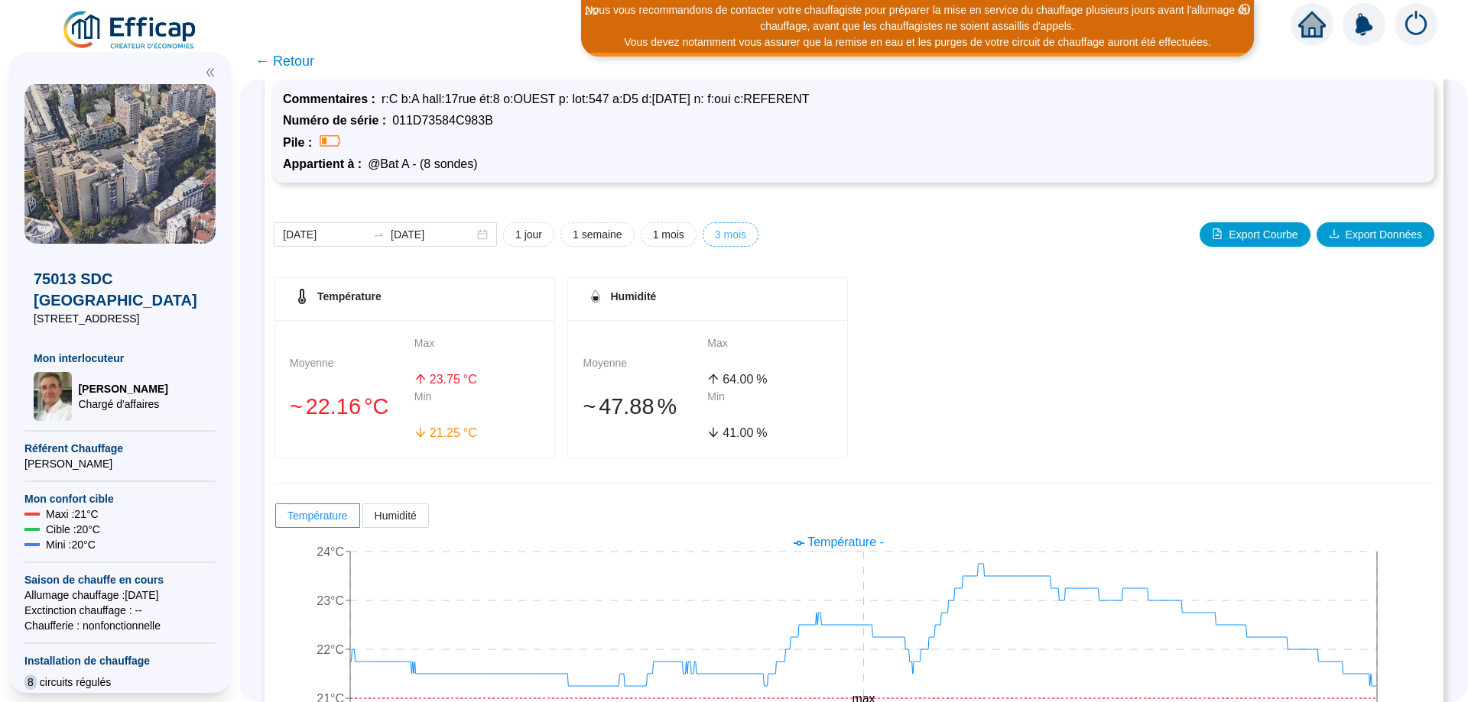  I want to click on span: @Bat A - (8 sondes), so click(422, 164).